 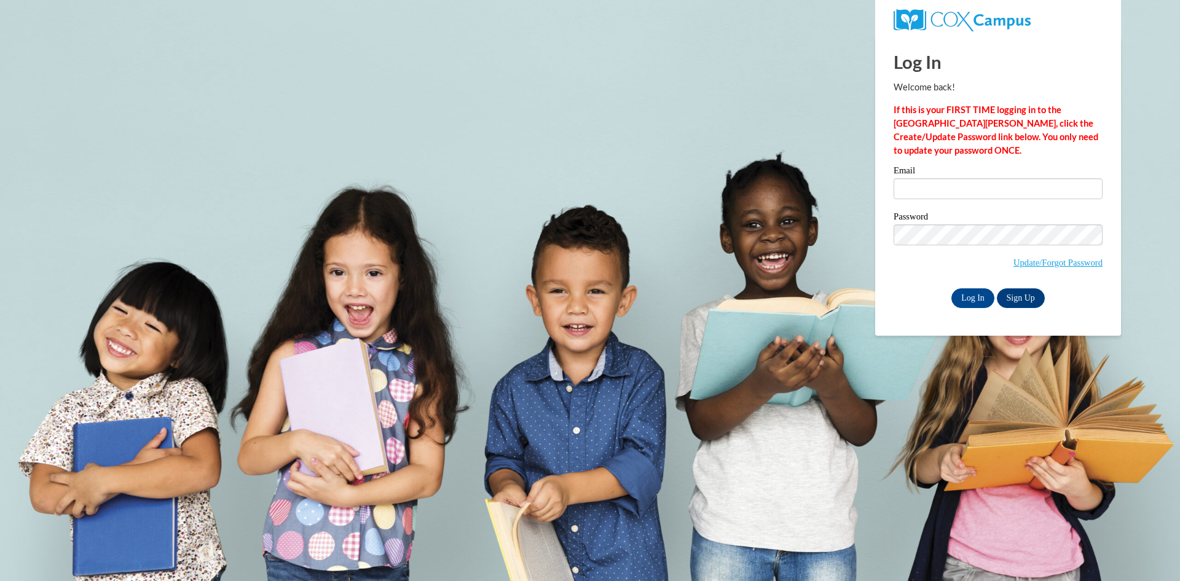 What do you see at coordinates (998, 218) in the screenshot?
I see `label: Password` at bounding box center [998, 218].